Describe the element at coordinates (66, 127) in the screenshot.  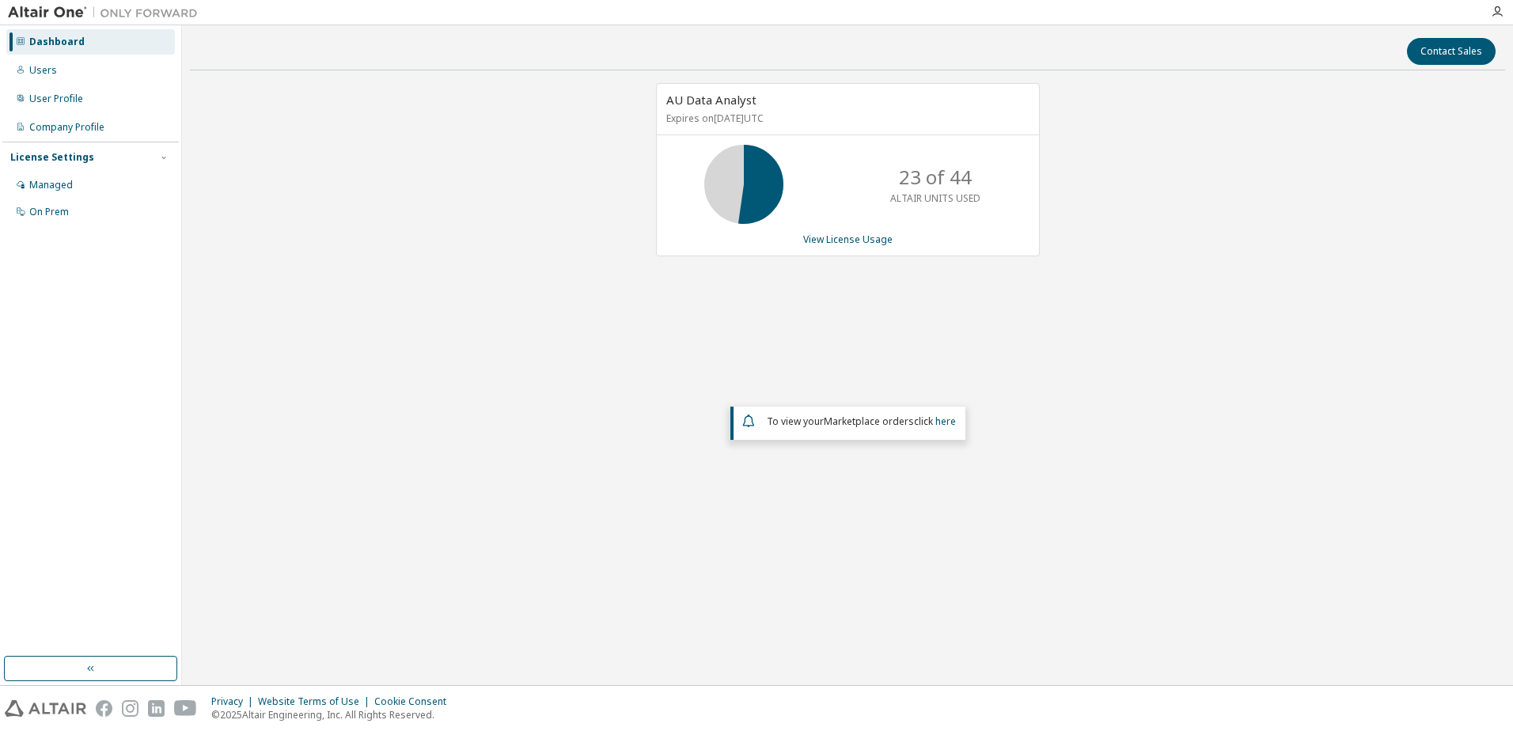
I see `div: Company Profile` at that location.